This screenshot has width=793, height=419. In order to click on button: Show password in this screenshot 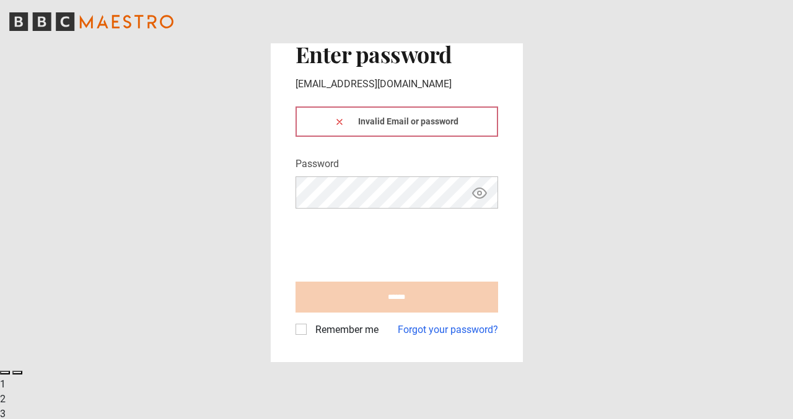, I will do `click(479, 193)`.